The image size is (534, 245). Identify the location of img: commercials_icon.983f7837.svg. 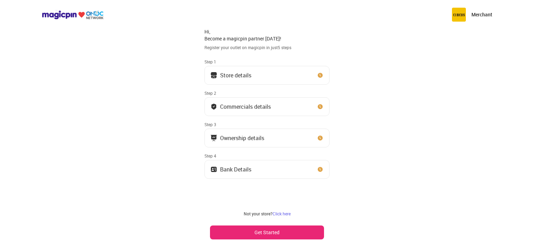
(214, 138).